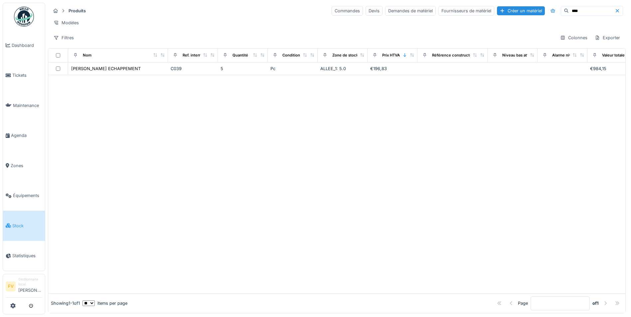 The image size is (631, 317). What do you see at coordinates (454, 55) in the screenshot?
I see `div: Référence constructeur` at bounding box center [454, 55].